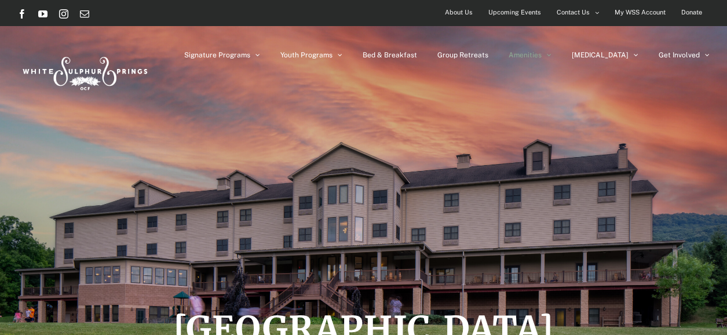 The image size is (727, 335). Describe the element at coordinates (463, 55) in the screenshot. I see `a: Group Retreats` at that location.